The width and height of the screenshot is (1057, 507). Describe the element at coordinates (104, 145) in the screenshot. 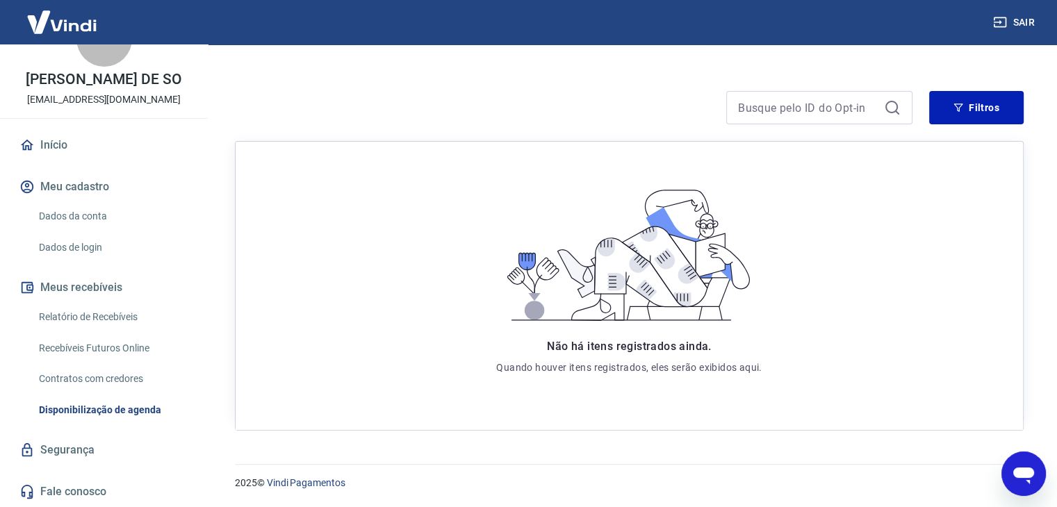

I see `a: Início` at that location.